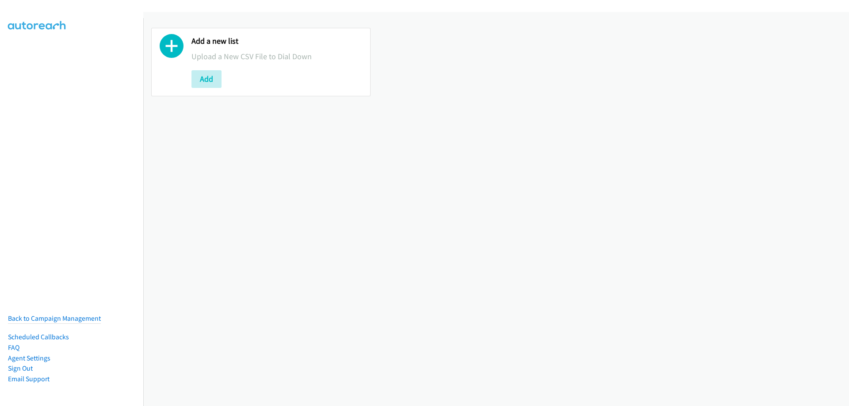 The image size is (849, 406). What do you see at coordinates (207, 79) in the screenshot?
I see `button: Add` at bounding box center [207, 79].